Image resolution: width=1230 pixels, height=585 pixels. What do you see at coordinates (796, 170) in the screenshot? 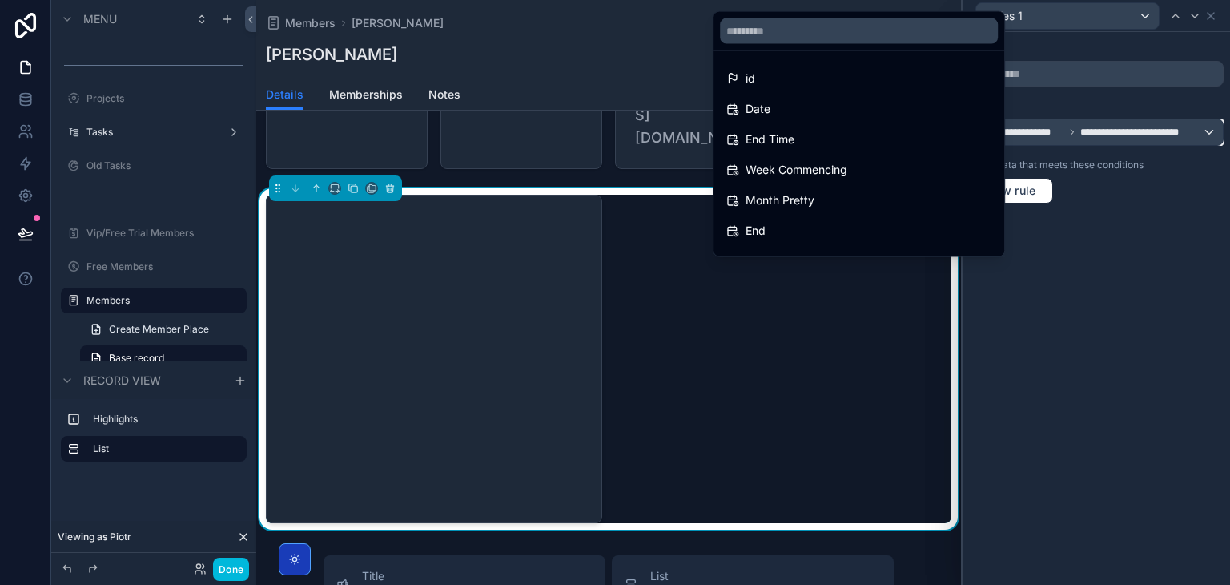
I see `span: Week Commencing` at bounding box center [796, 170].